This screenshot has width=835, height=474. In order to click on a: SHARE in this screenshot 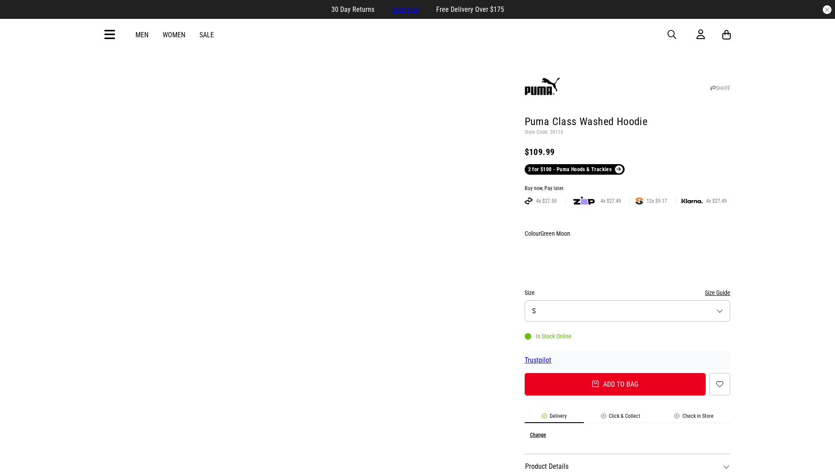, I will do `click(720, 88)`.